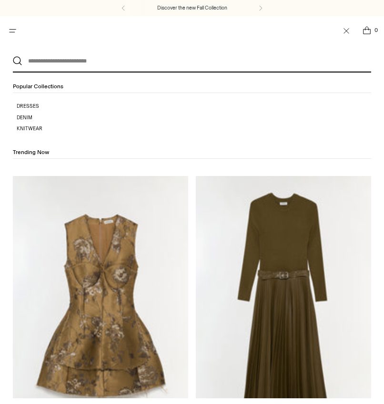 The height and width of the screenshot is (404, 384). What do you see at coordinates (194, 129) in the screenshot?
I see `a: Knitwear` at bounding box center [194, 129].